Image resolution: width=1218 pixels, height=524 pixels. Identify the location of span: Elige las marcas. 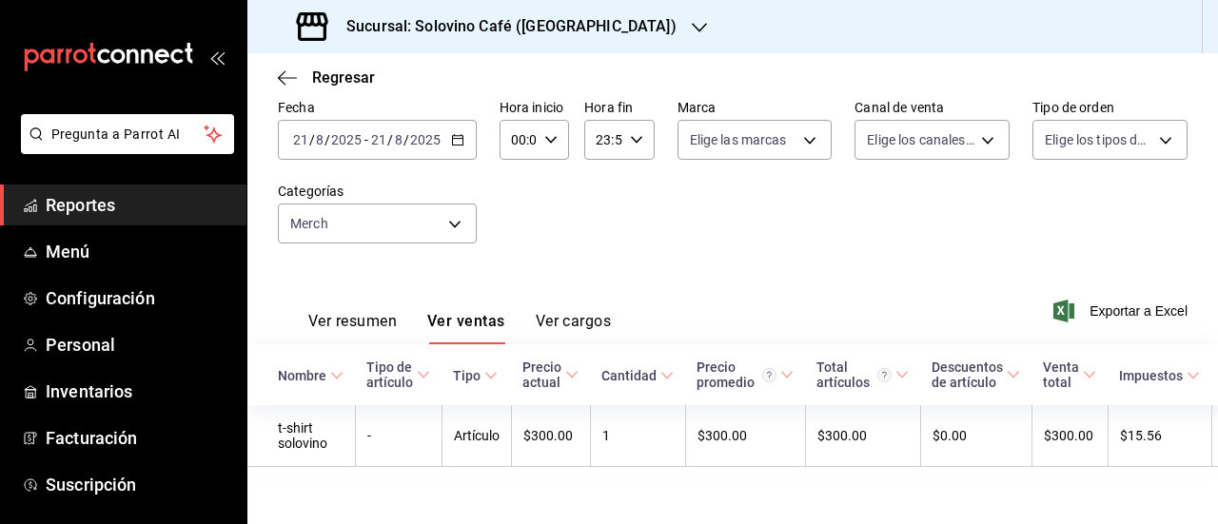
(738, 140).